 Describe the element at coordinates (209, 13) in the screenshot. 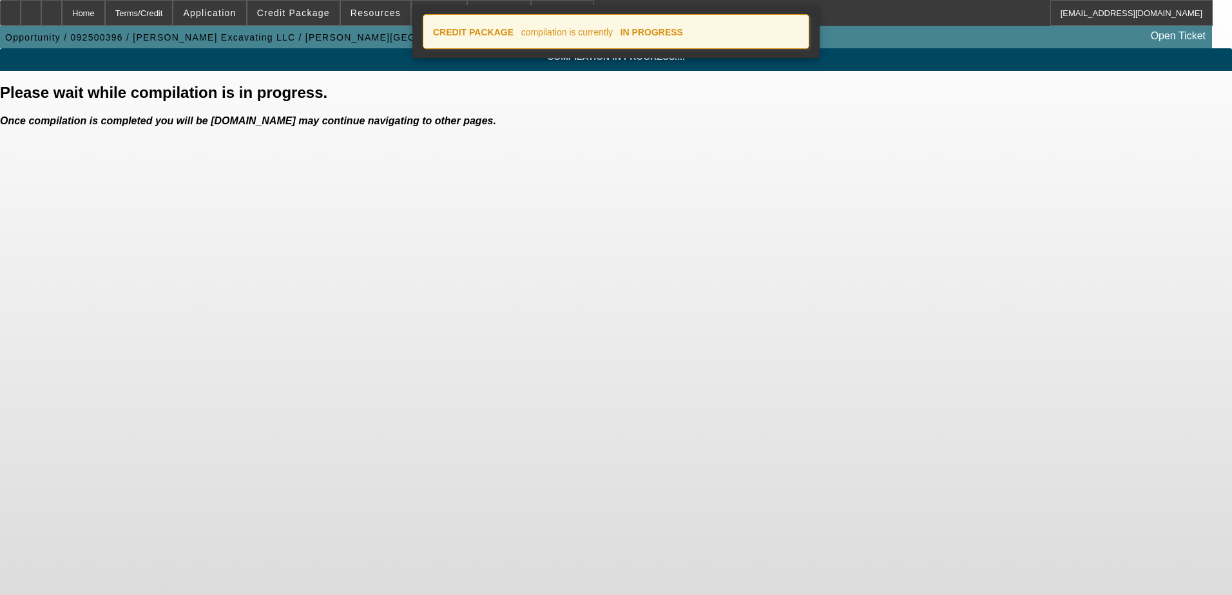

I see `button: Application` at that location.